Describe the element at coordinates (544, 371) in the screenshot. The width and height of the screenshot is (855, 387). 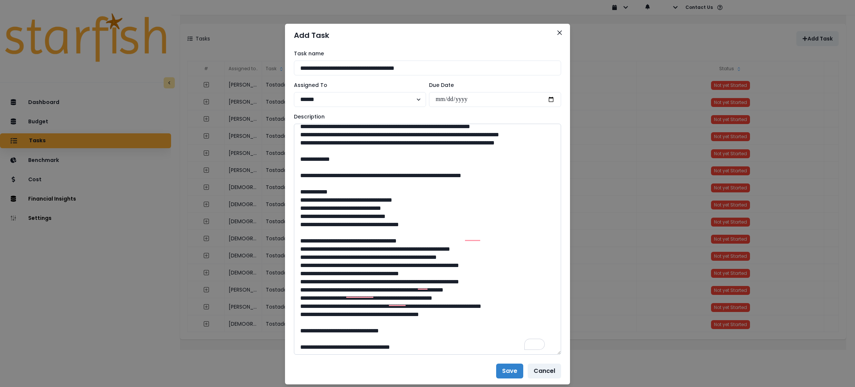
I see `button: Cancel` at that location.